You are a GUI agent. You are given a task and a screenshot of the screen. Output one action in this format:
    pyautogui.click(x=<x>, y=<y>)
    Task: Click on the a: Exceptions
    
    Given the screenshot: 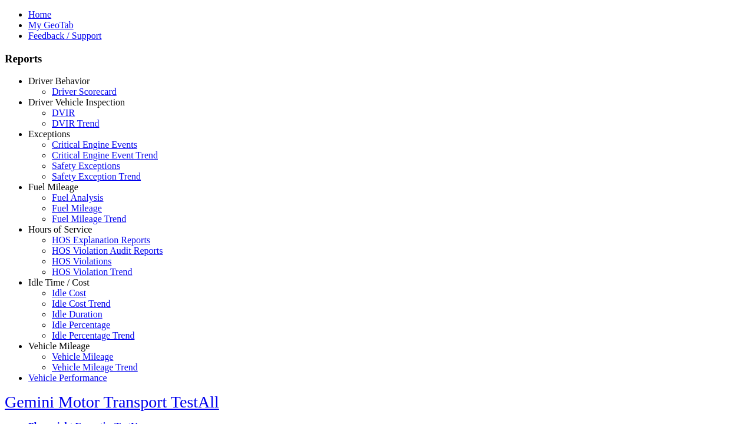 What is the action you would take?
    pyautogui.click(x=49, y=134)
    